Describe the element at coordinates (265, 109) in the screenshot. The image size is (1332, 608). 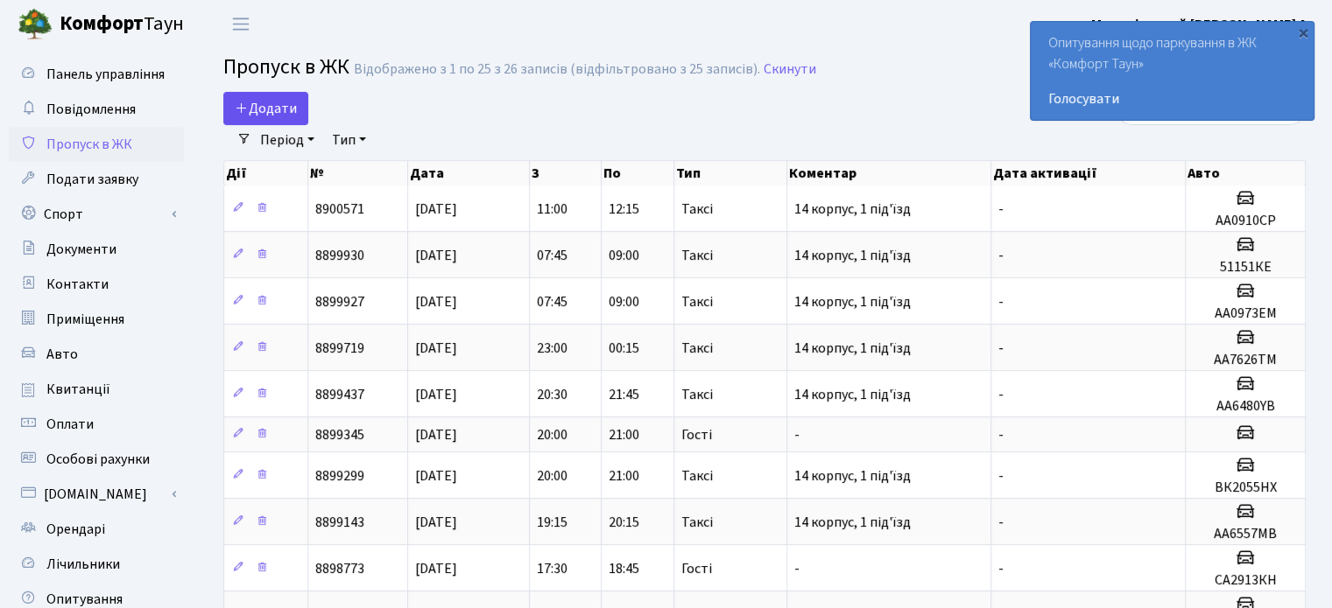
I see `span: Додати` at that location.